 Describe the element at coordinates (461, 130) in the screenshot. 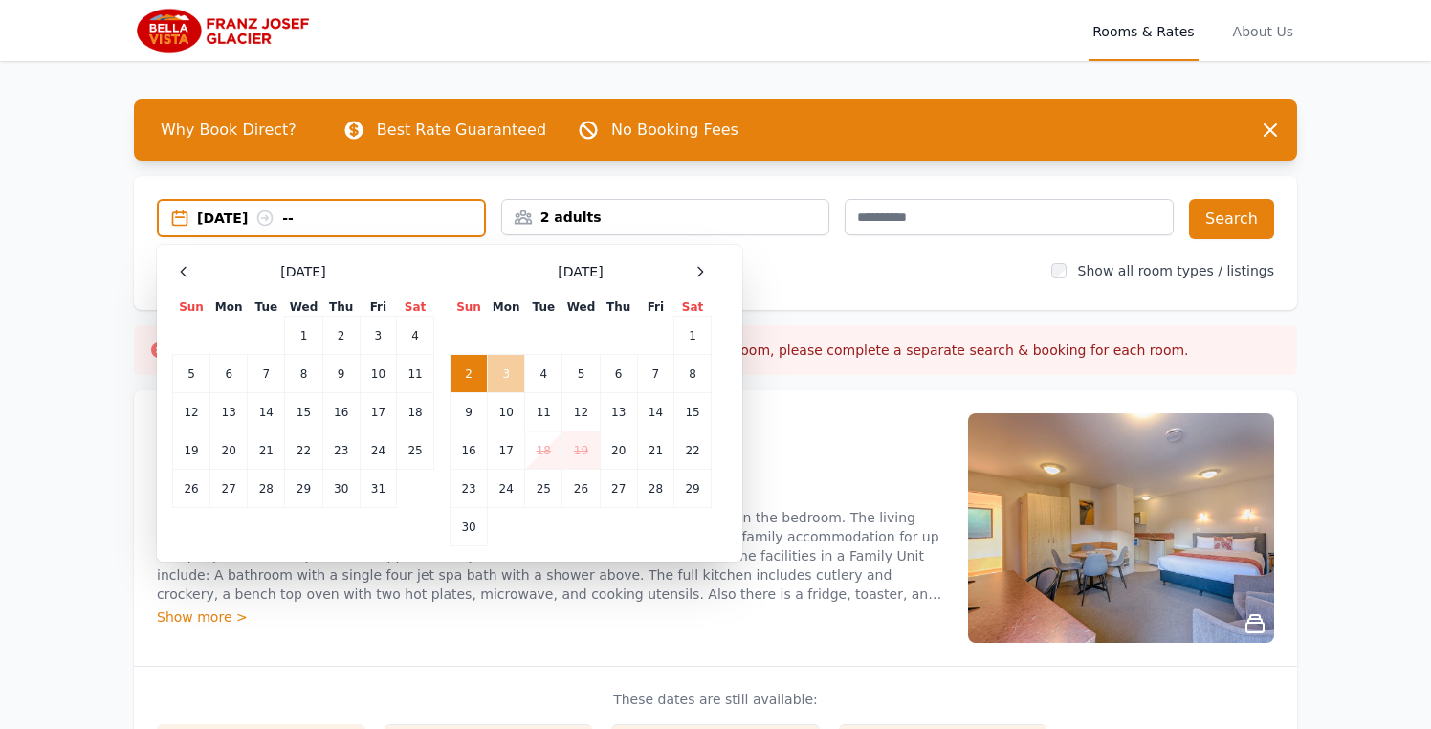

I see `p: Best Rate Guaranteed` at that location.